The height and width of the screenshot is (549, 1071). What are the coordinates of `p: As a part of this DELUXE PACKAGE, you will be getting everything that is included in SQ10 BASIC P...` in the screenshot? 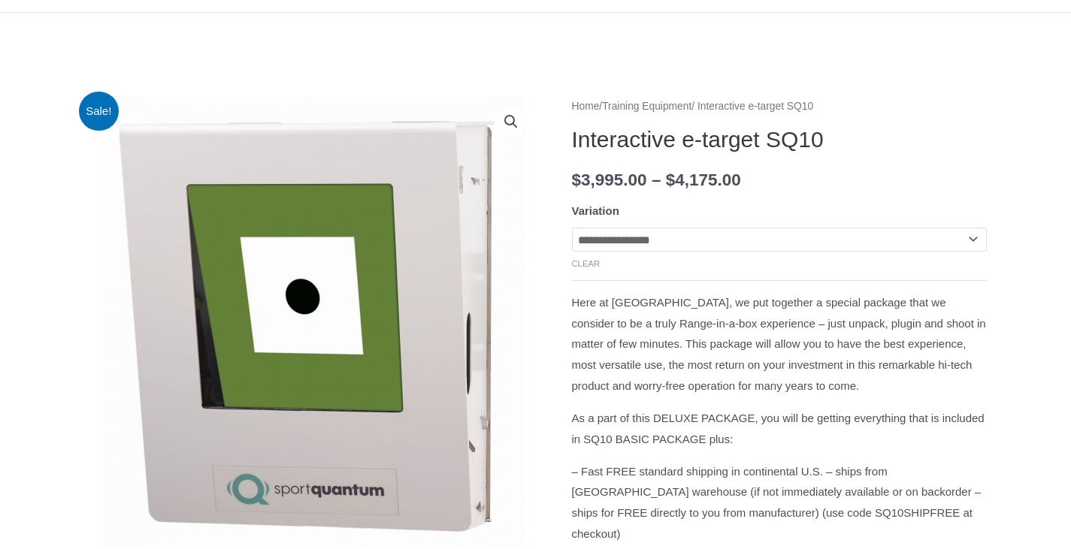 It's located at (779, 429).